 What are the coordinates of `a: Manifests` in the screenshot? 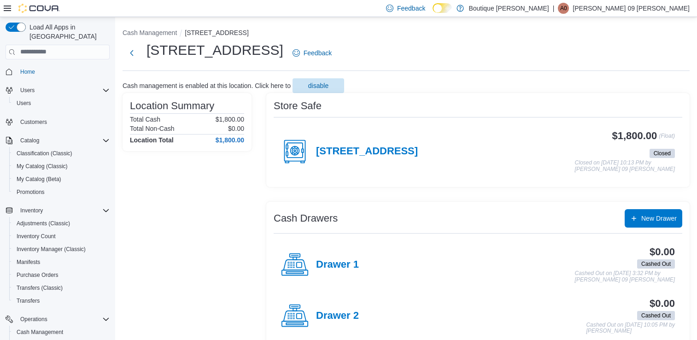 It's located at (28, 262).